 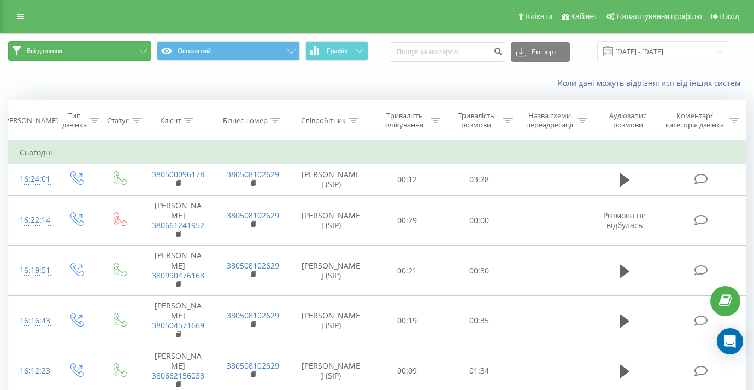 I want to click on span: Всі дзвінки, so click(x=44, y=51).